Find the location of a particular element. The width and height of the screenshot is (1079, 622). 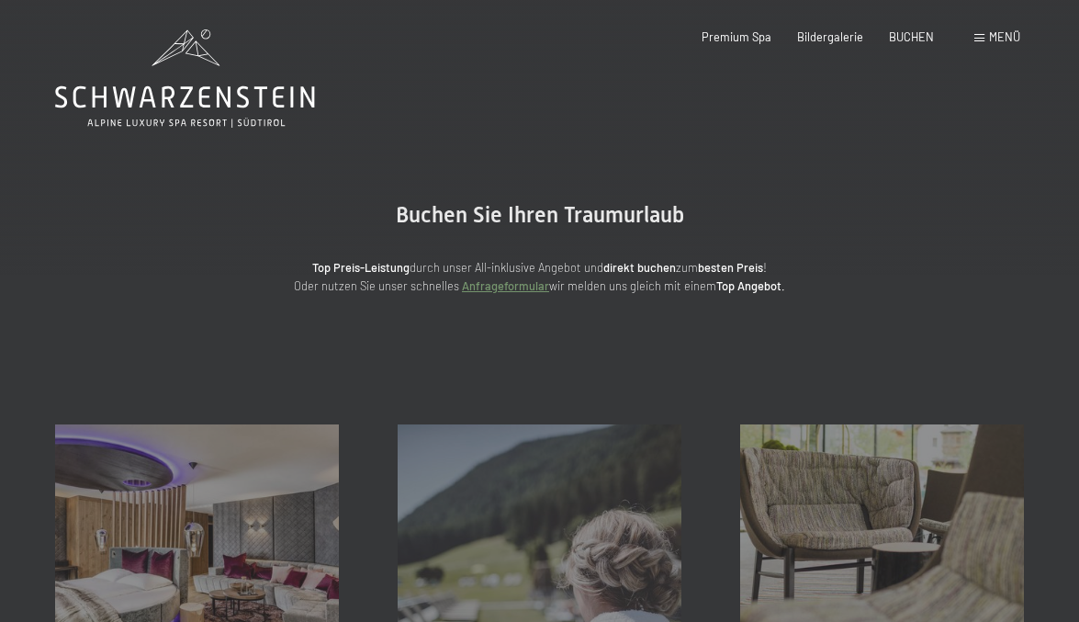

span: Premium Spa is located at coordinates (737, 37).